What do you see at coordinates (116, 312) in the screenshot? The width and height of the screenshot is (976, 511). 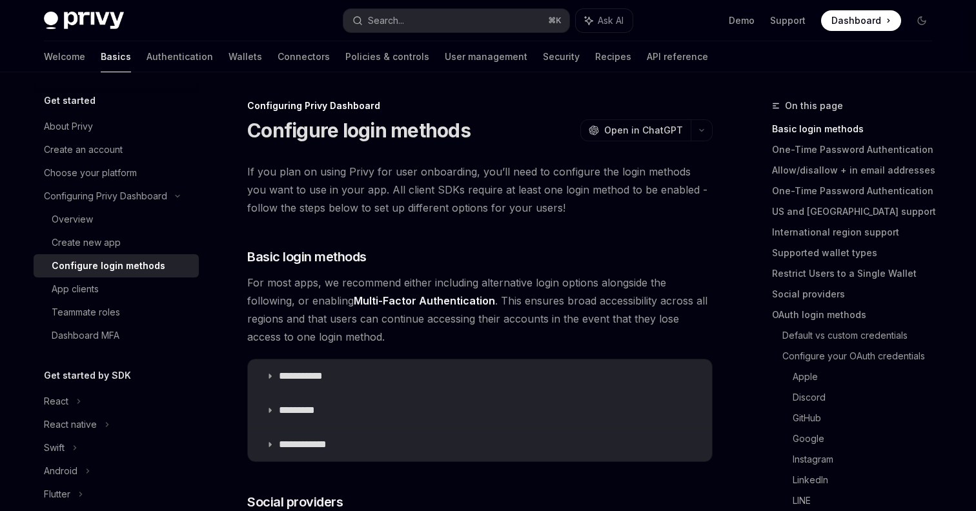 I see `a: Teammate roles` at bounding box center [116, 312].